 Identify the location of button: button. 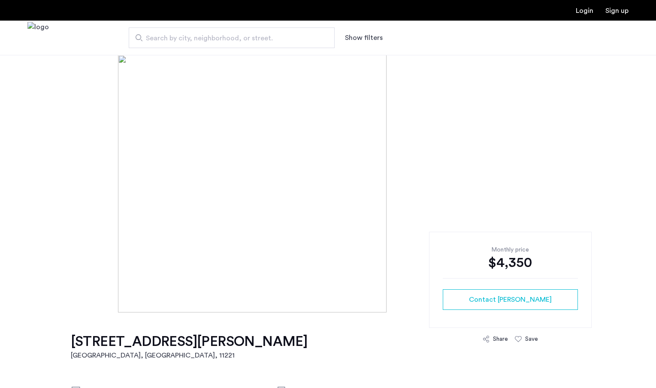
(510, 299).